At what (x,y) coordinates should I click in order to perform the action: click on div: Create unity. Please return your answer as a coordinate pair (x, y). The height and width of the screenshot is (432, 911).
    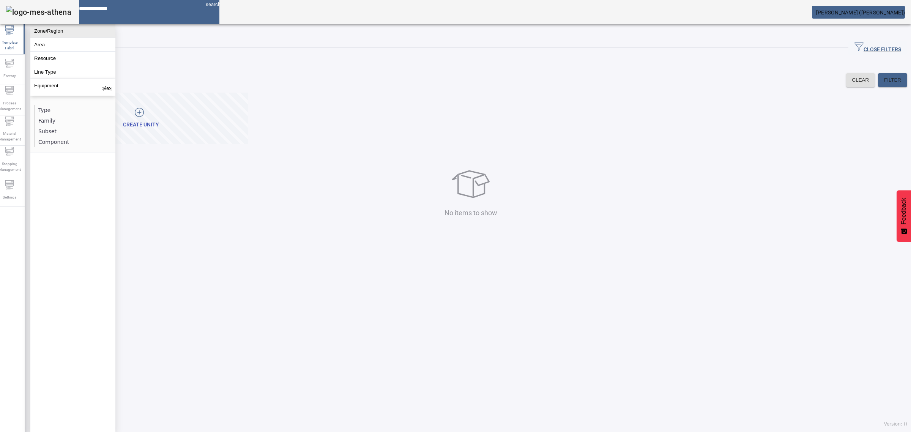
    Looking at the image, I should click on (141, 125).